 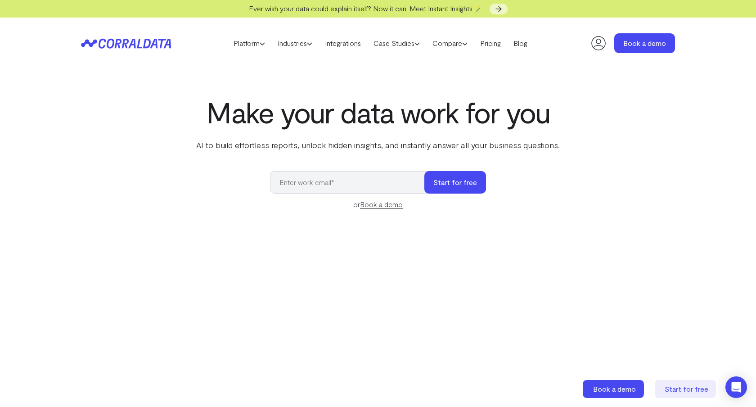 I want to click on a: Compare, so click(x=450, y=43).